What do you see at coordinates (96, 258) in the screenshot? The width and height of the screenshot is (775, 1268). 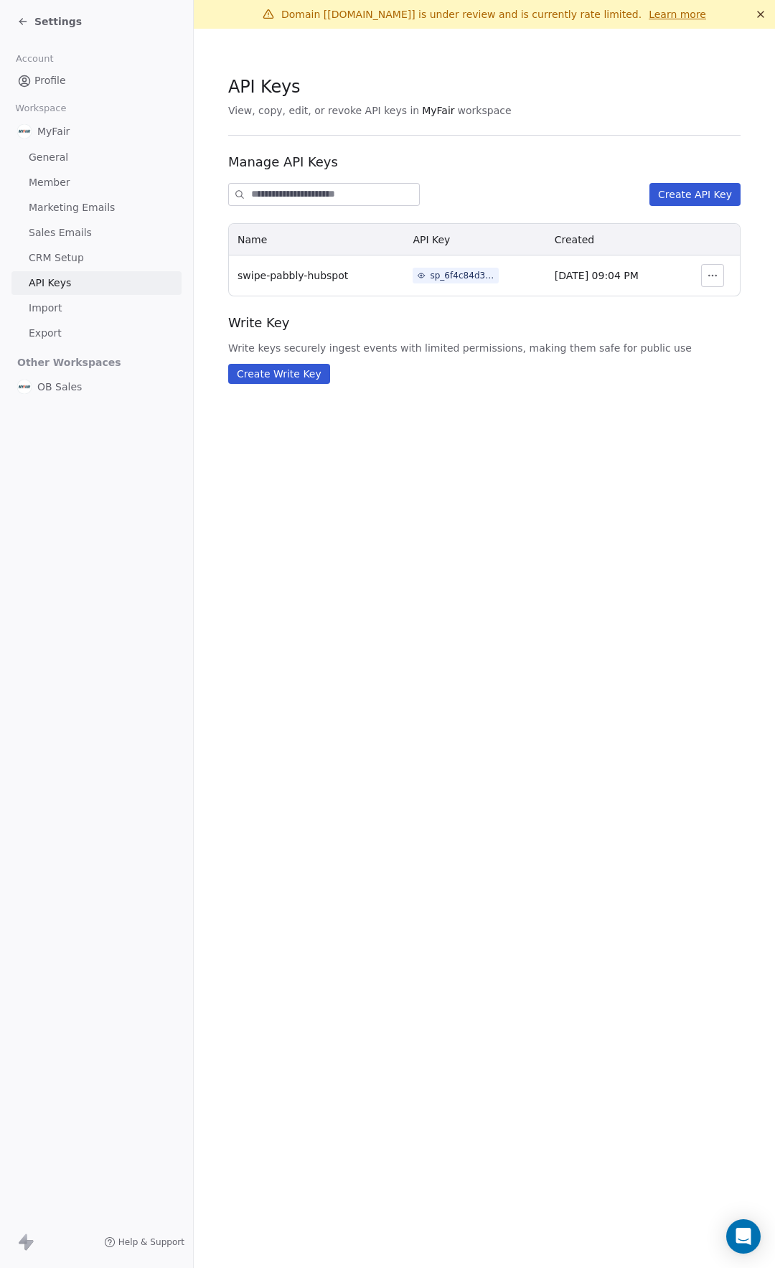 I see `a: CRM Setup` at bounding box center [96, 258].